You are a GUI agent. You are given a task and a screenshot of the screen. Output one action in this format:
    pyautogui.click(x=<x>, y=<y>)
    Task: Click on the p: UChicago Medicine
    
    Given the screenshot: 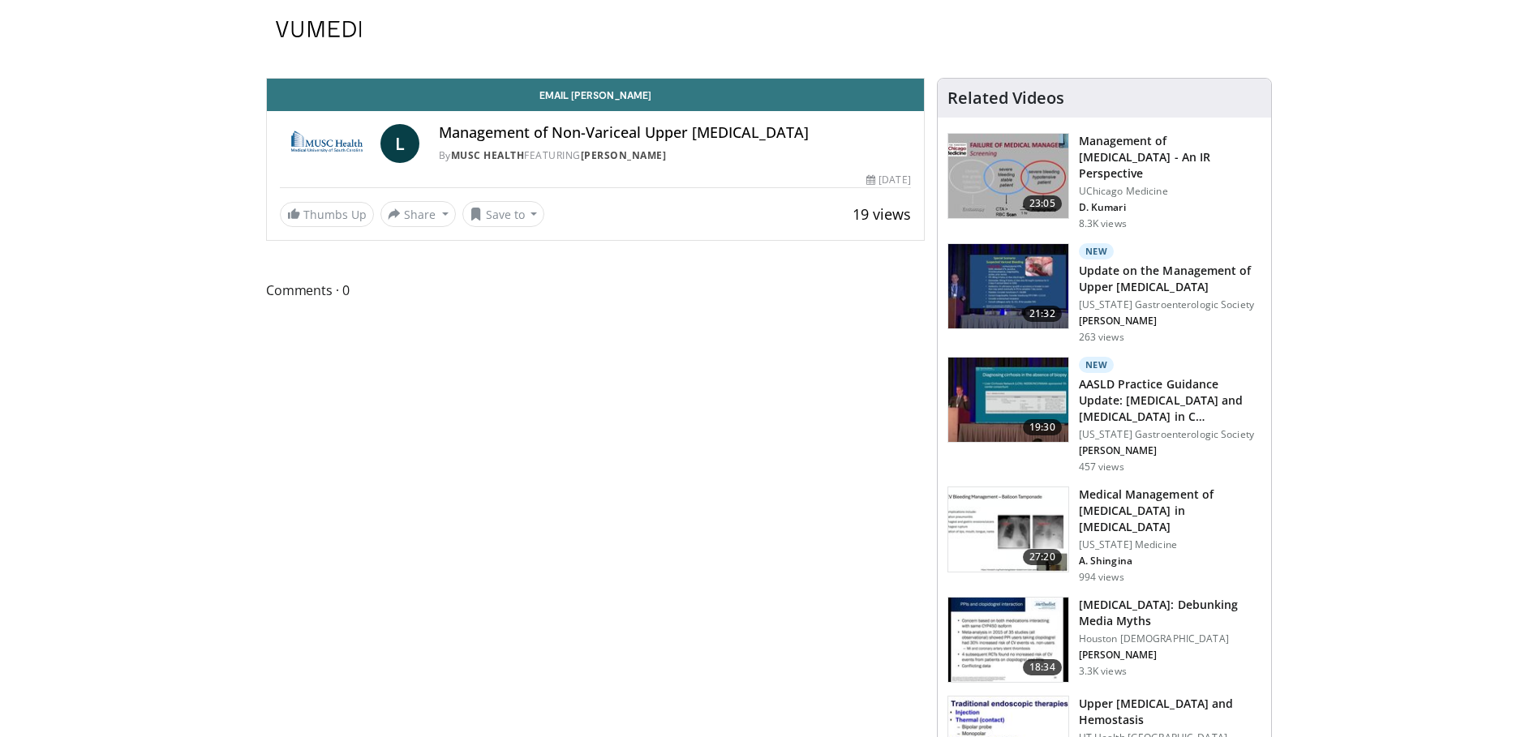 What is the action you would take?
    pyautogui.click(x=1170, y=191)
    